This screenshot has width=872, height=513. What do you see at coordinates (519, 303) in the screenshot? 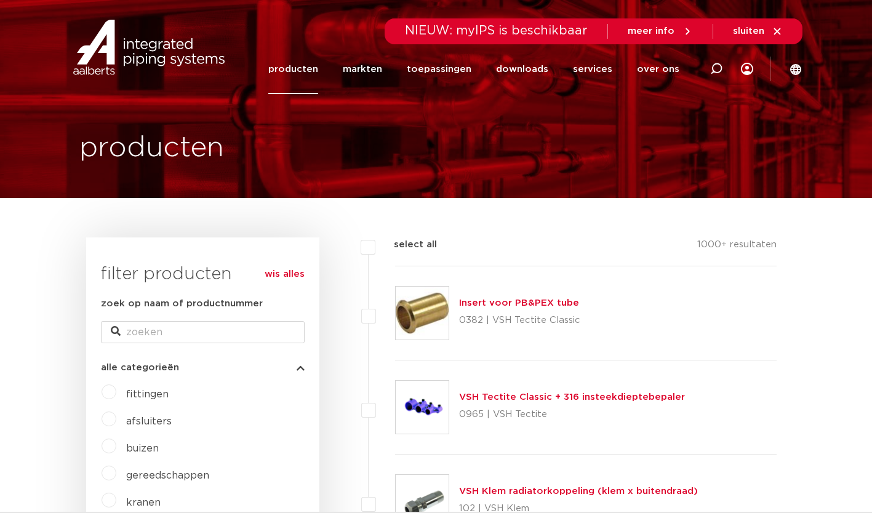
I see `a: Insert voor PB&PEX tube` at bounding box center [519, 303].